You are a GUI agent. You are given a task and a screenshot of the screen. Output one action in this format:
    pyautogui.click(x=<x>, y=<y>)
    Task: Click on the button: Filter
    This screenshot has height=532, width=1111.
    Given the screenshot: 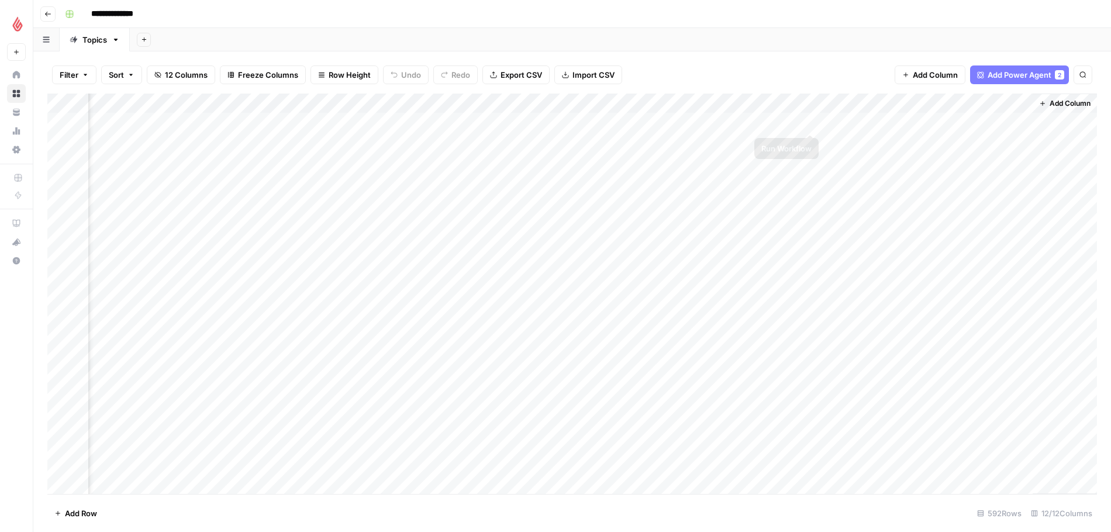 What is the action you would take?
    pyautogui.click(x=74, y=75)
    